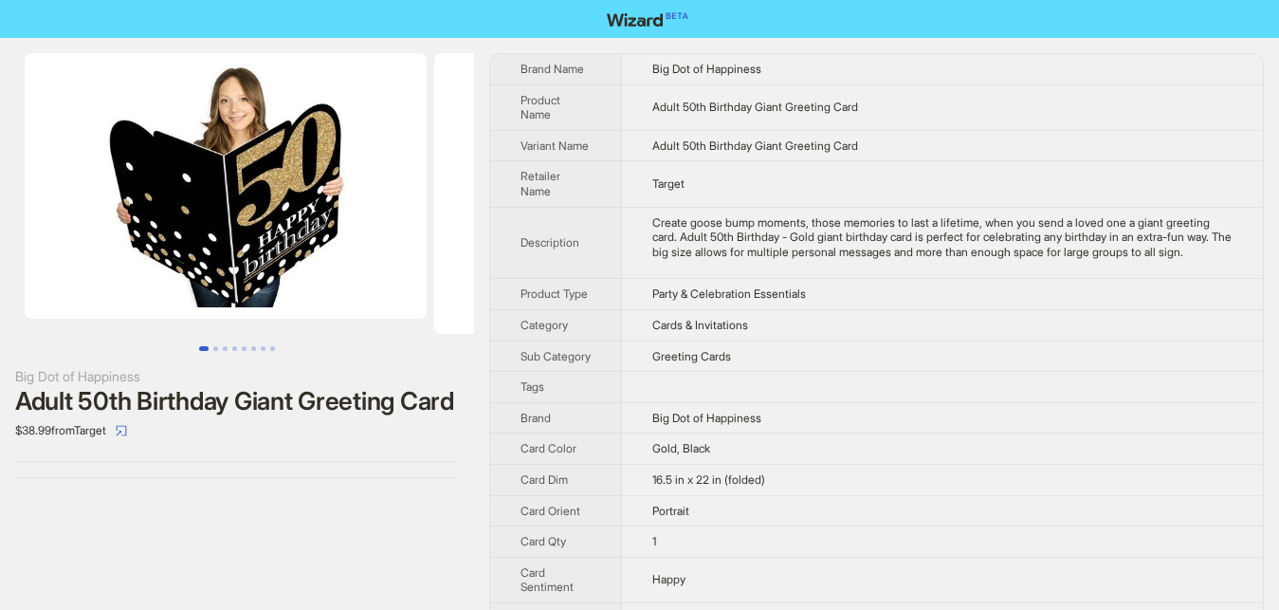 Image resolution: width=1279 pixels, height=610 pixels. I want to click on span: Party & Celebration Essentials, so click(729, 293).